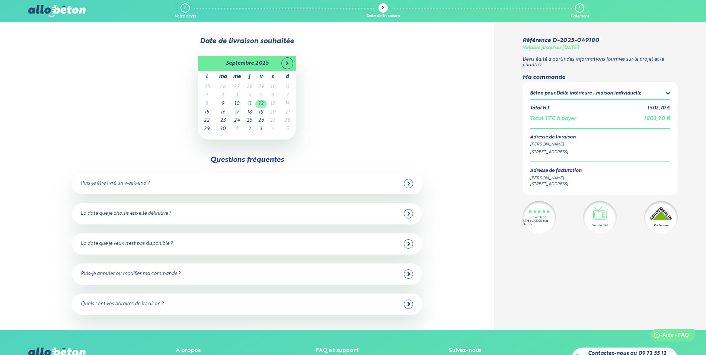  Describe the element at coordinates (249, 112) in the screenshot. I see `td: 18` at that location.